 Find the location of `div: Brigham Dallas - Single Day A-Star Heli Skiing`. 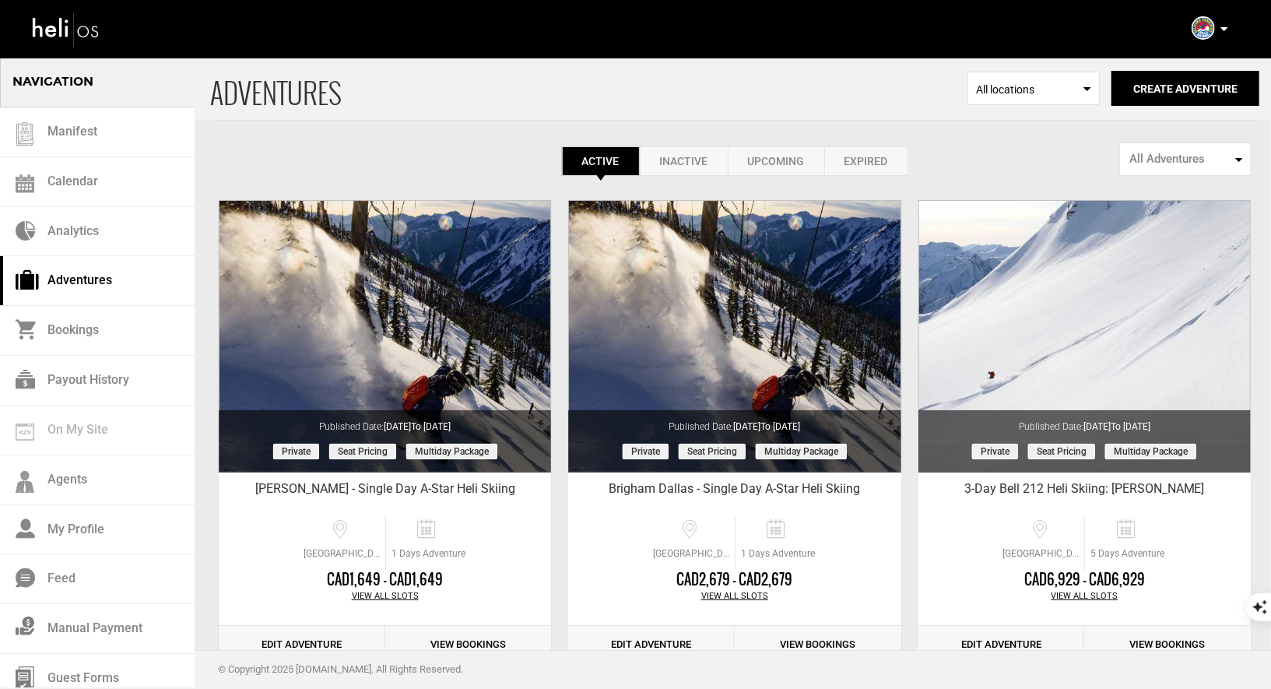

div: Brigham Dallas - Single Day A-Star Heli Skiing is located at coordinates (734, 492).